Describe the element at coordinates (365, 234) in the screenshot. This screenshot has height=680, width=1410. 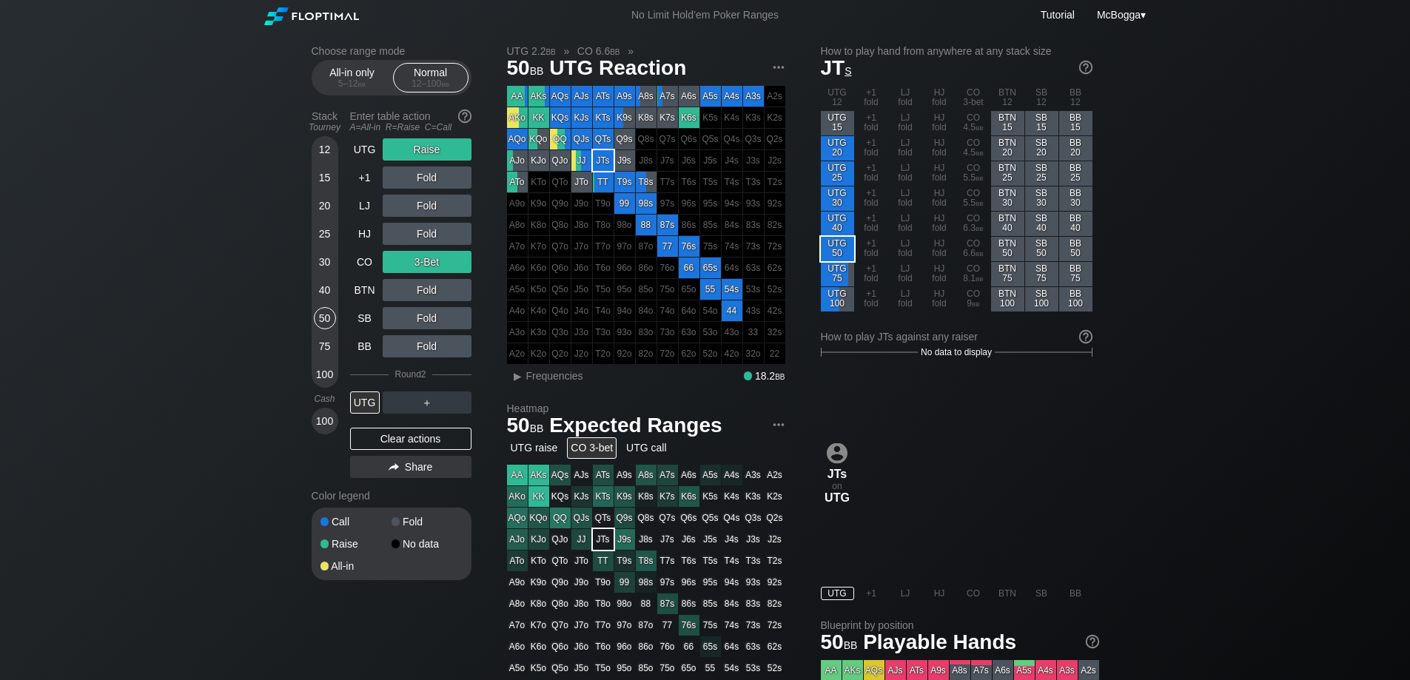
I see `div: HJ` at that location.